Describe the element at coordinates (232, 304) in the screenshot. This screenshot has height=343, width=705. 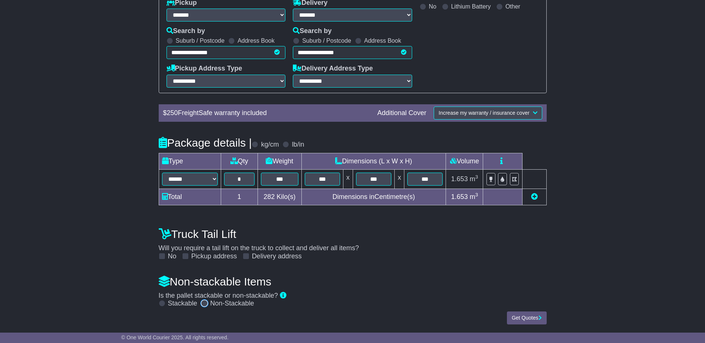
I see `label: Non-Stackable` at that location.